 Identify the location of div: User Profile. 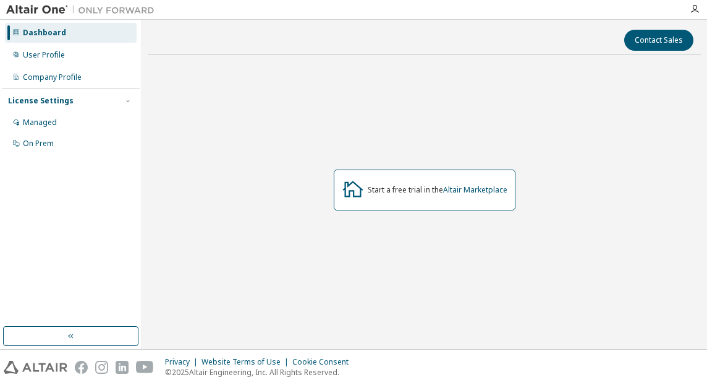
(44, 55).